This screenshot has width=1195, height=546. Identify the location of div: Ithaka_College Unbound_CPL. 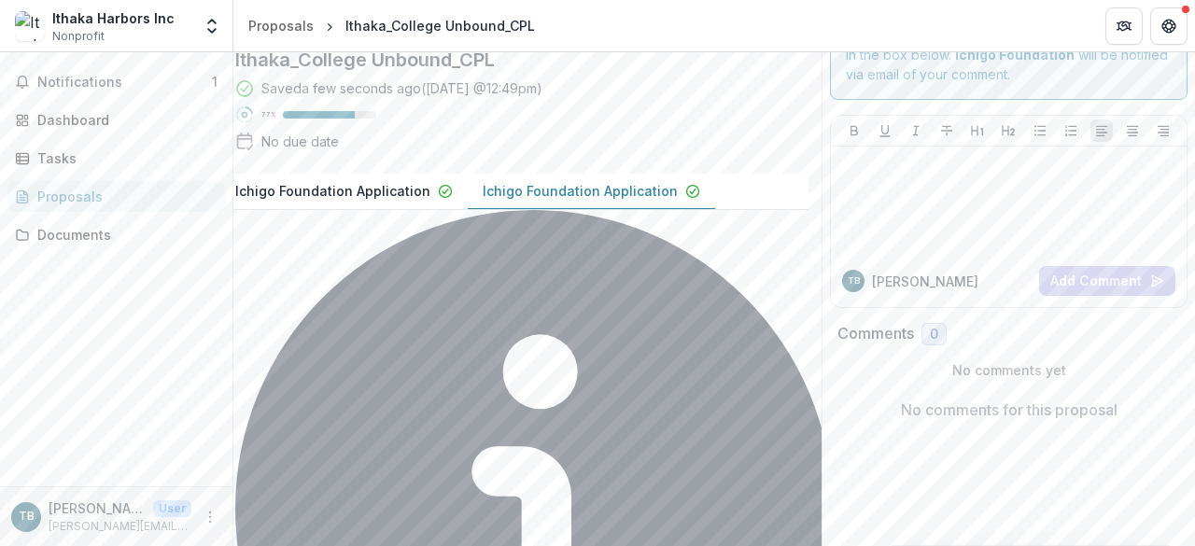
(440, 25).